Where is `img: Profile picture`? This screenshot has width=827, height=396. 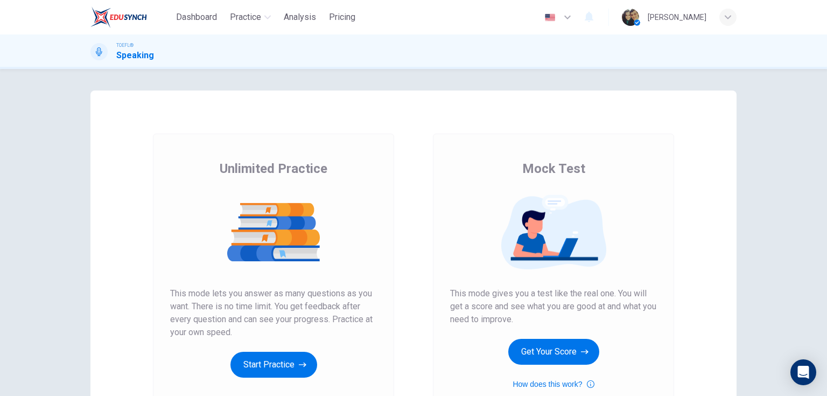
img: Profile picture is located at coordinates (630, 17).